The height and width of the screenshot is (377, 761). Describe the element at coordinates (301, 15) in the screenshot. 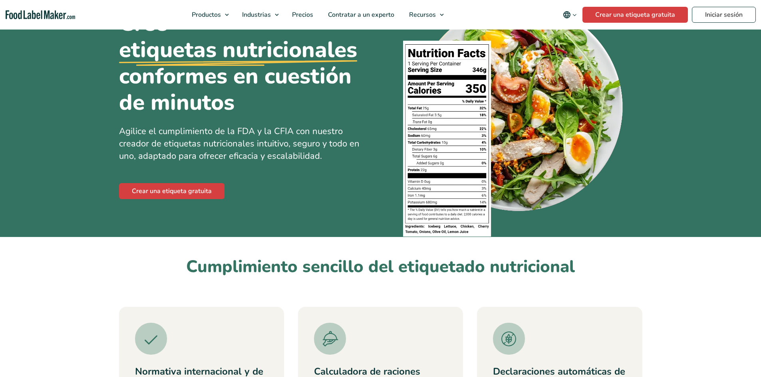

I see `span: Precios` at that location.